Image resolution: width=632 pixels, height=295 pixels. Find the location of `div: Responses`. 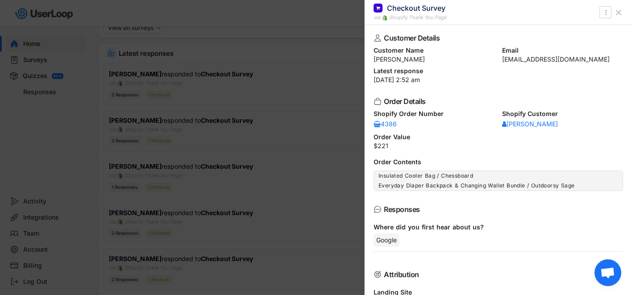

div: Responses is located at coordinates (497, 209).